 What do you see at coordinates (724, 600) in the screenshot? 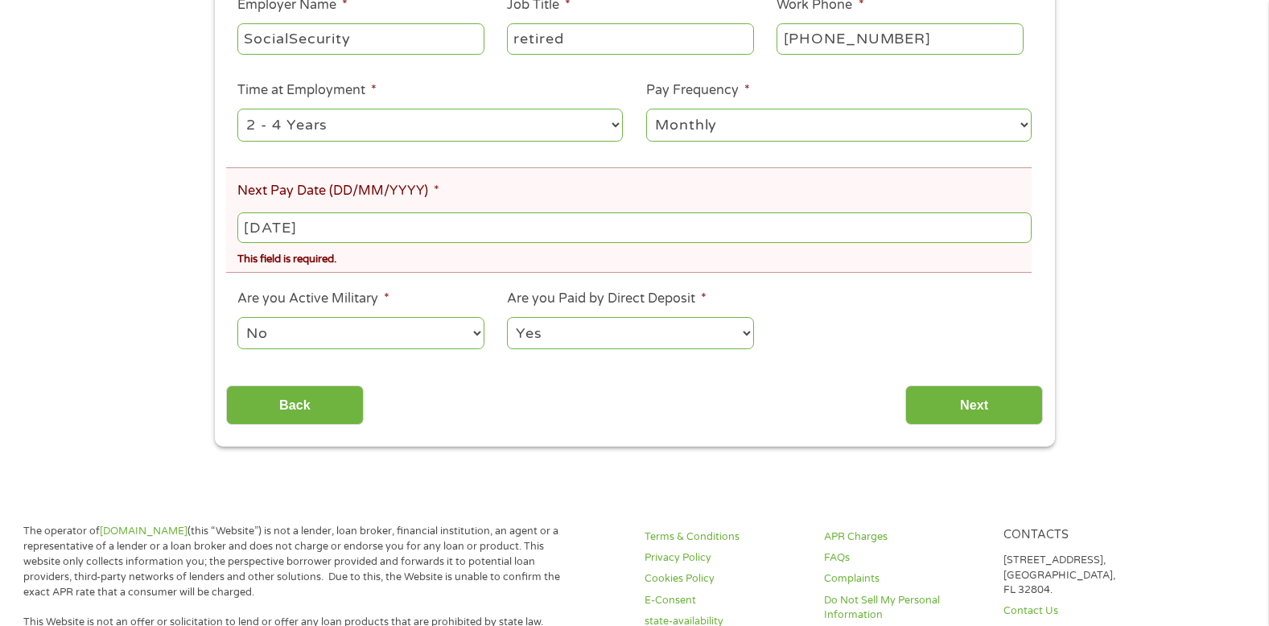
I see `a: E-Consent` at bounding box center [724, 600].